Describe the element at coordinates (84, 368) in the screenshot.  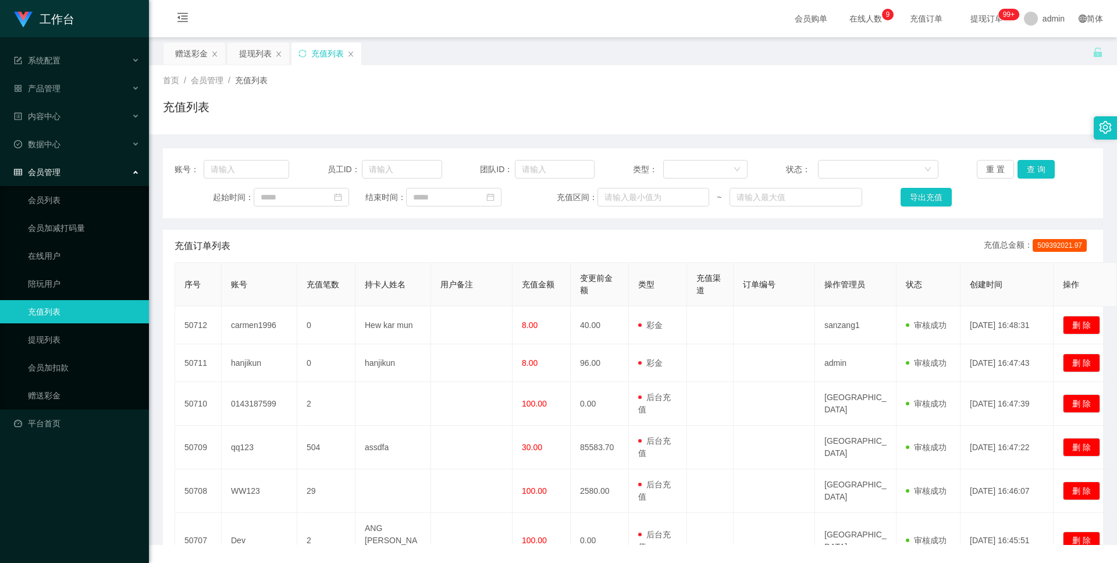
I see `a: 会员加扣款` at that location.